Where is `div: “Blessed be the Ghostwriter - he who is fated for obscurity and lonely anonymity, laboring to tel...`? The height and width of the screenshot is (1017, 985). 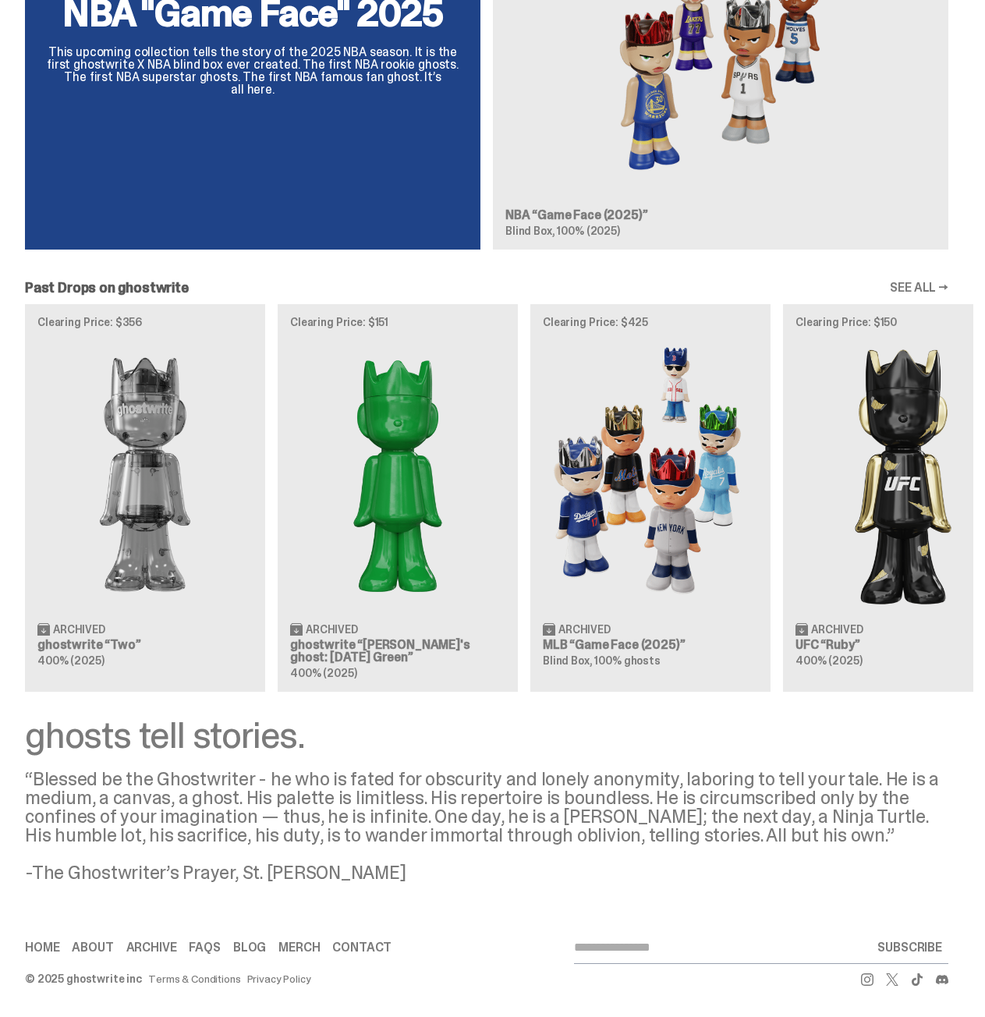 div: “Blessed be the Ghostwriter - he who is fated for obscurity and lonely anonymity, laboring to tel... is located at coordinates (487, 826).